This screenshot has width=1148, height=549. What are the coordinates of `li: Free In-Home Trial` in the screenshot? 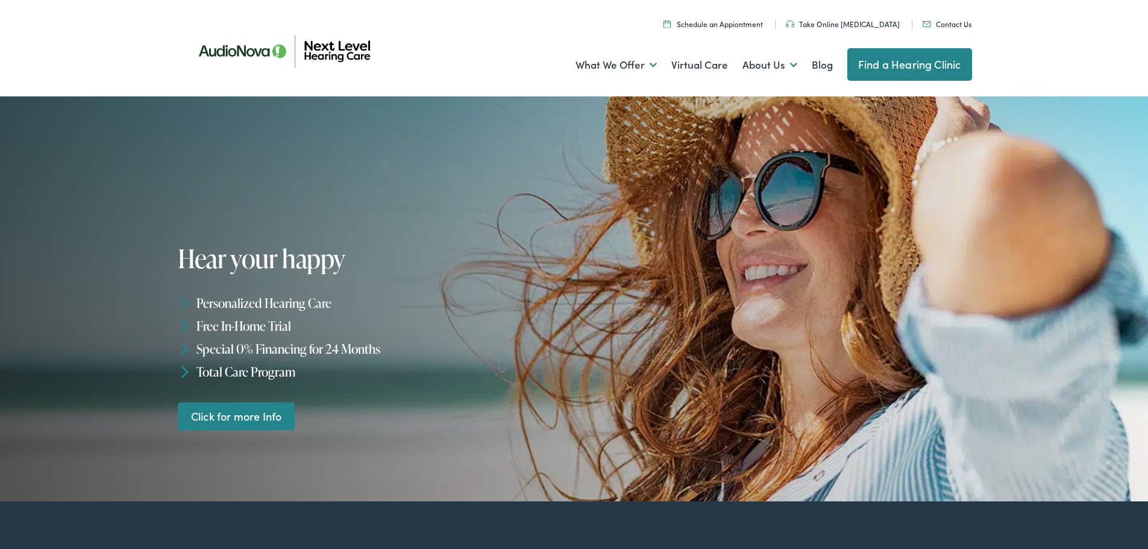 It's located at (378, 326).